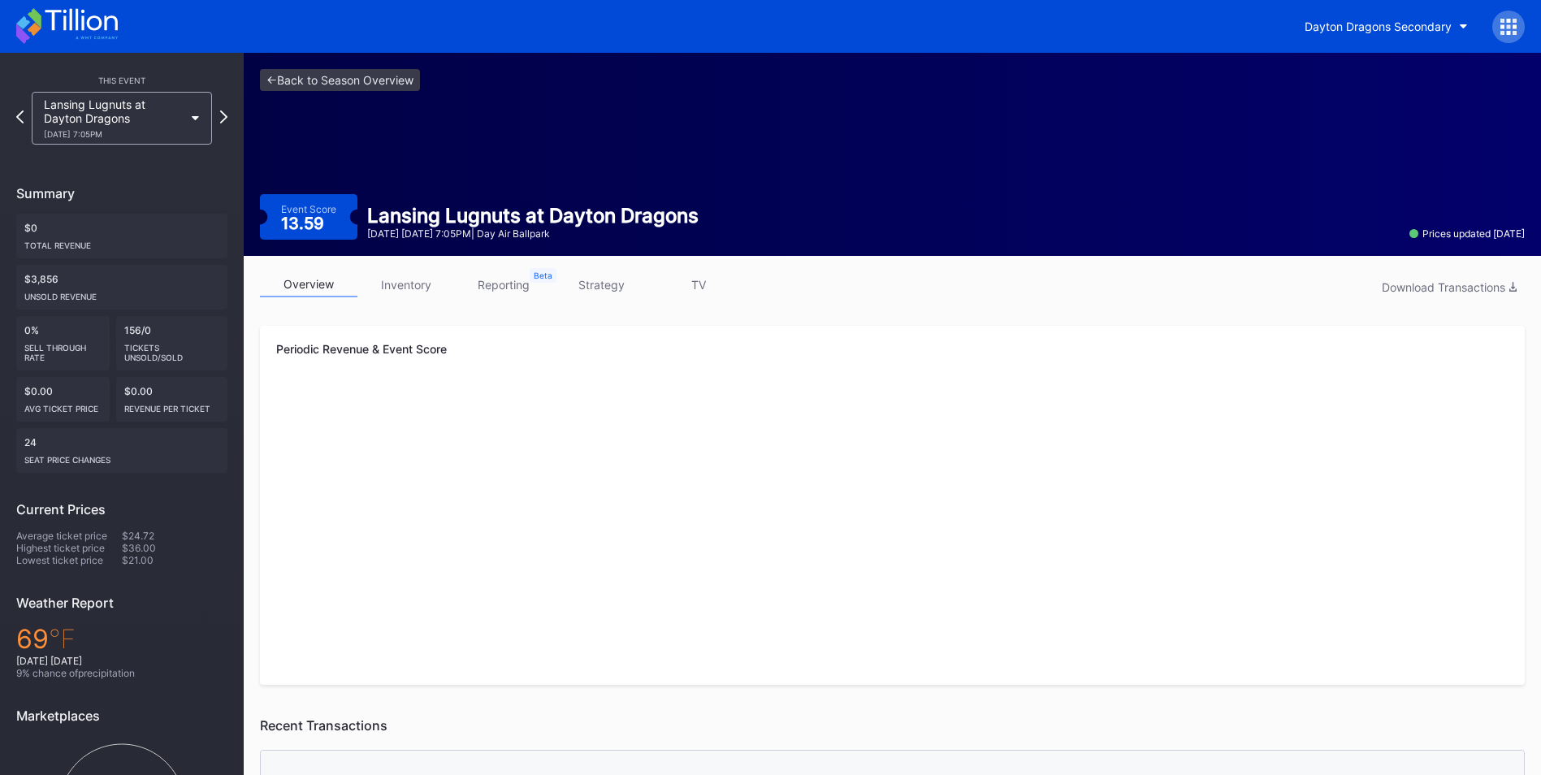 This screenshot has width=1541, height=775. What do you see at coordinates (309, 209) in the screenshot?
I see `div: Event Score` at bounding box center [309, 209].